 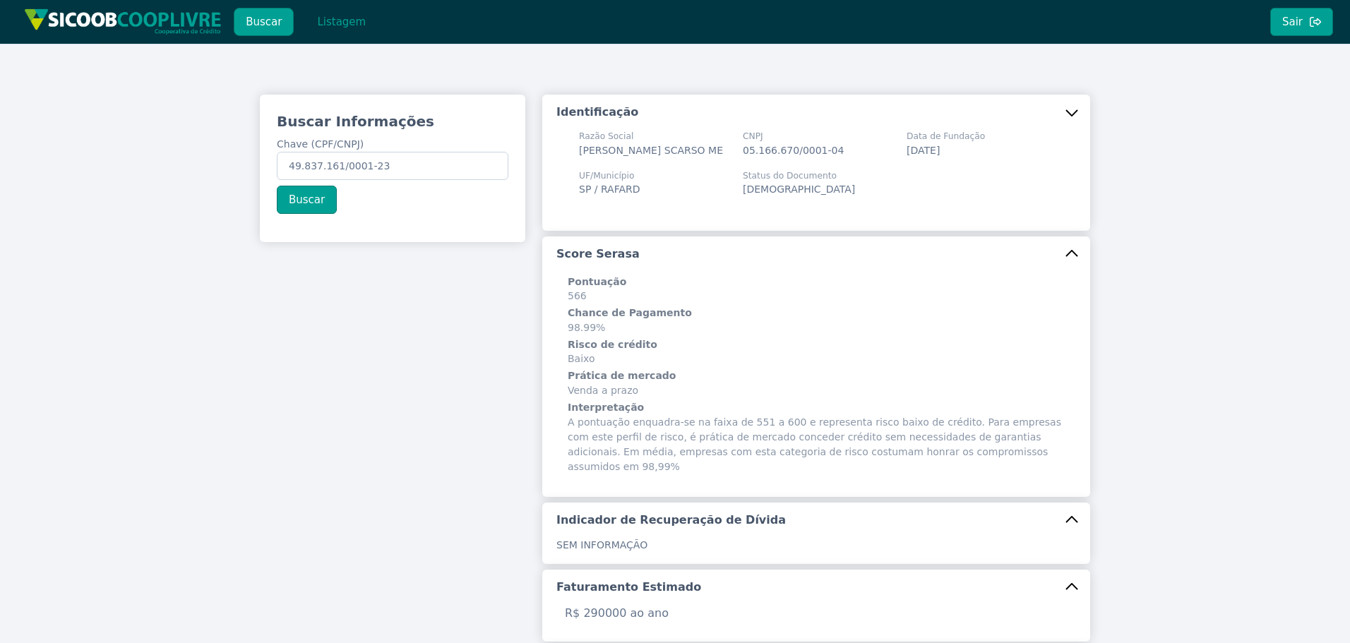 I want to click on button: Faturamento Estimado, so click(x=816, y=587).